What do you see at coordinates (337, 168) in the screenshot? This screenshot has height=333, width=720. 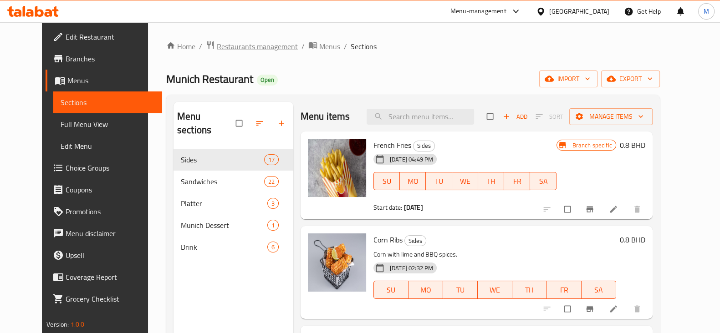 I see `img: French Fries` at bounding box center [337, 168].